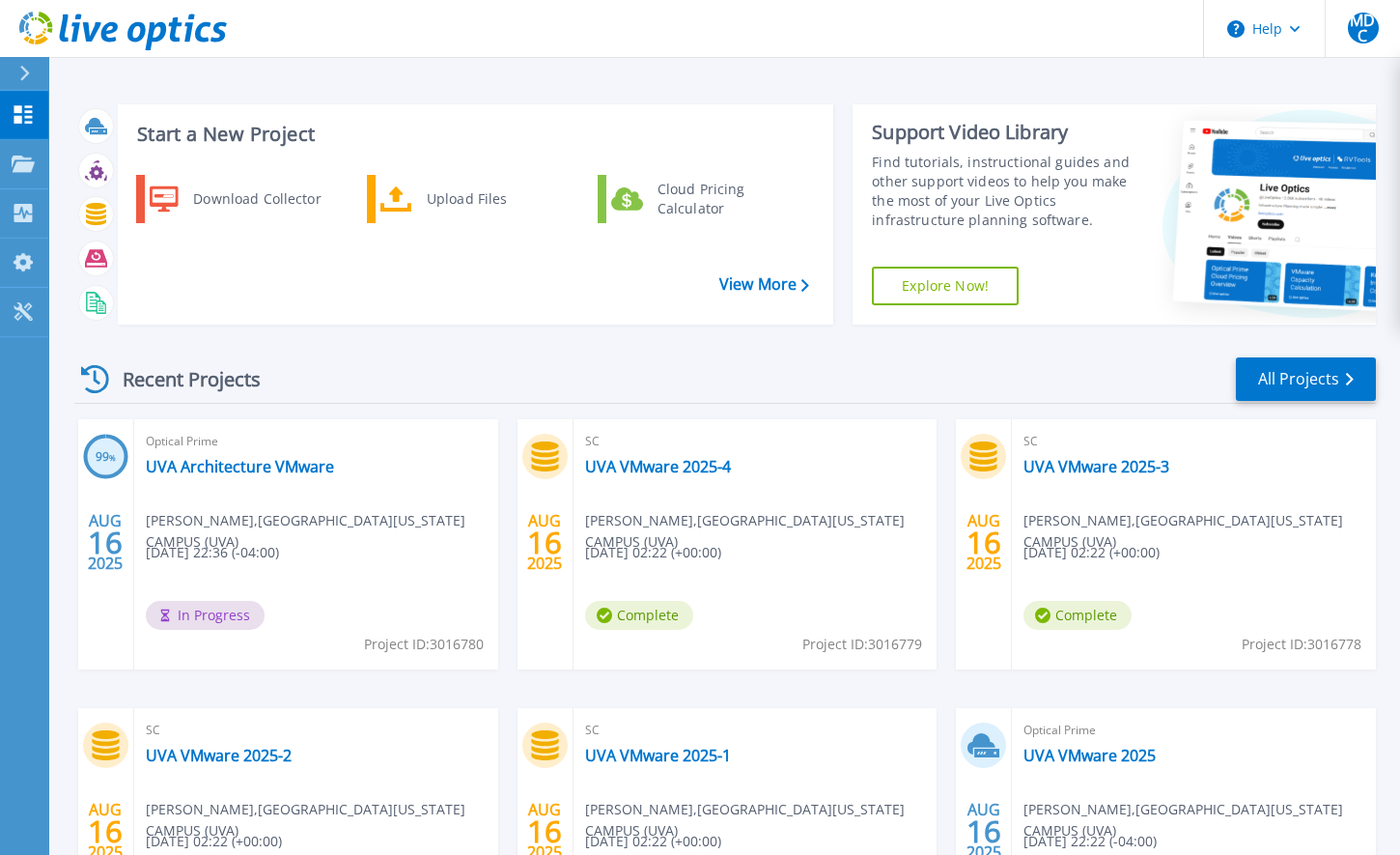  What do you see at coordinates (657, 467) in the screenshot?
I see `a: UVA VMware 2025-4` at bounding box center [657, 467].